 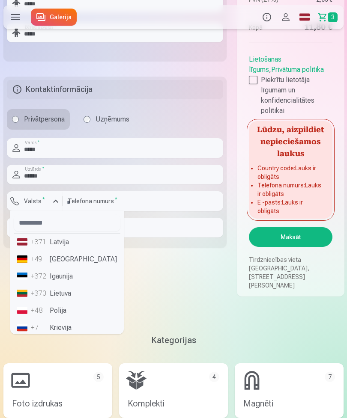 What do you see at coordinates (67, 276) in the screenshot?
I see `li: Igaunija` at bounding box center [67, 276].